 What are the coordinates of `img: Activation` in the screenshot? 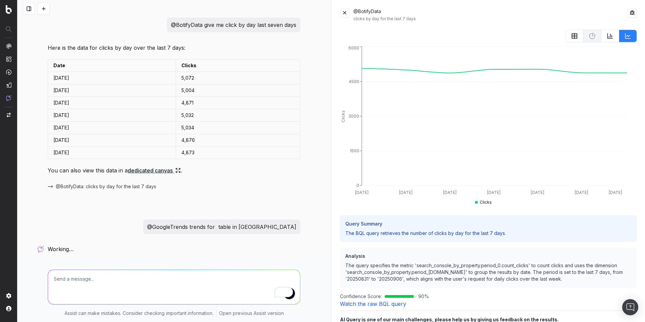 It's located at (9, 72).